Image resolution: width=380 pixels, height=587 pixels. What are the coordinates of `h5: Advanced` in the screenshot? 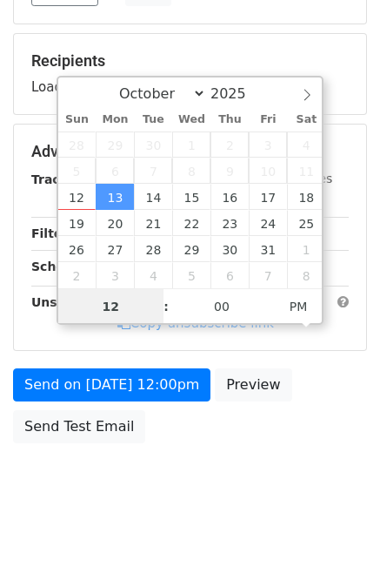 It's located at (190, 151).